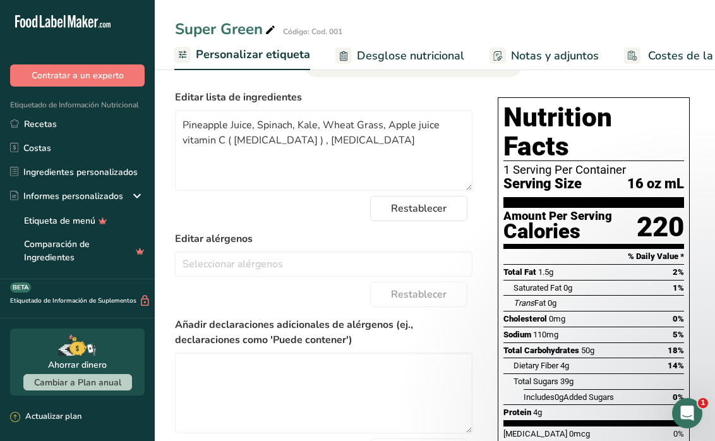  What do you see at coordinates (535, 381) in the screenshot?
I see `span: Total Sugars` at bounding box center [535, 381].